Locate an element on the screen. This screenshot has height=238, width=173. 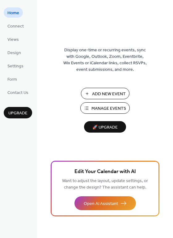
a: Views is located at coordinates (13, 39).